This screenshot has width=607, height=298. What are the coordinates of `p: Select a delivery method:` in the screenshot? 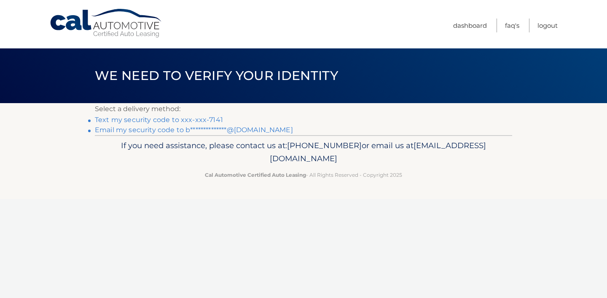 It's located at (303, 109).